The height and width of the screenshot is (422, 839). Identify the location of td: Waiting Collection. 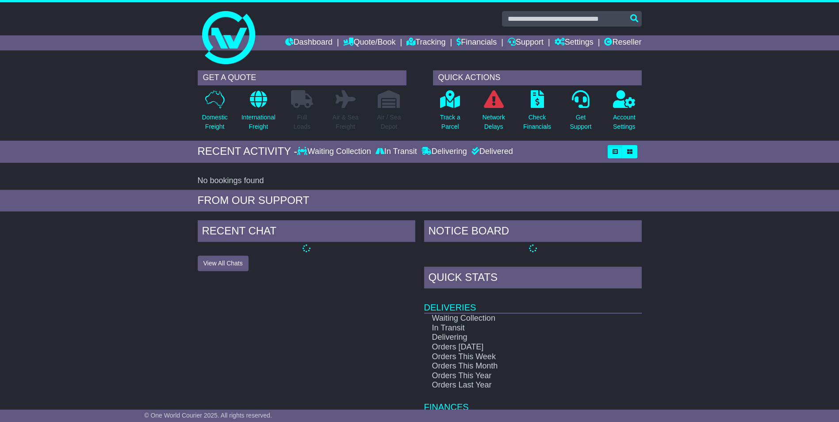
(517, 318).